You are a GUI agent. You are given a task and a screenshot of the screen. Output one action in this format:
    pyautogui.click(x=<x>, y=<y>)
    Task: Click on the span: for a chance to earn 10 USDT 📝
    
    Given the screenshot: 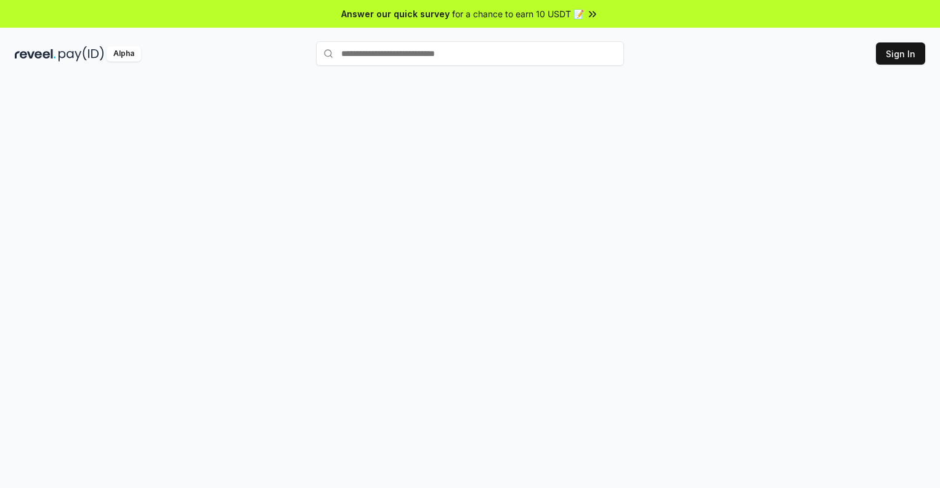 What is the action you would take?
    pyautogui.click(x=518, y=14)
    